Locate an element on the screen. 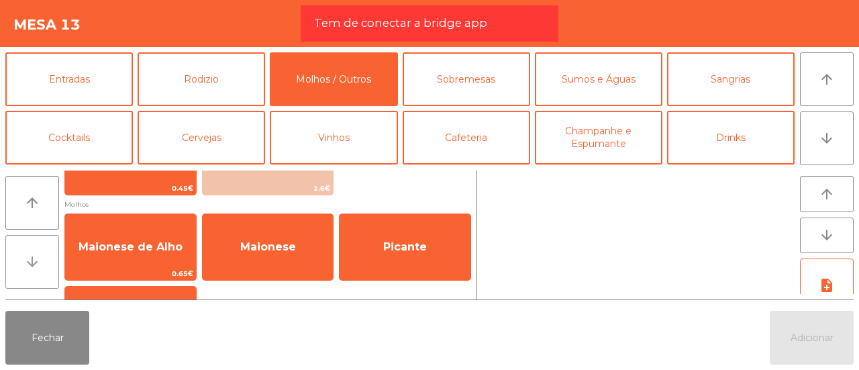  button: Molhos / Outros is located at coordinates (334, 79).